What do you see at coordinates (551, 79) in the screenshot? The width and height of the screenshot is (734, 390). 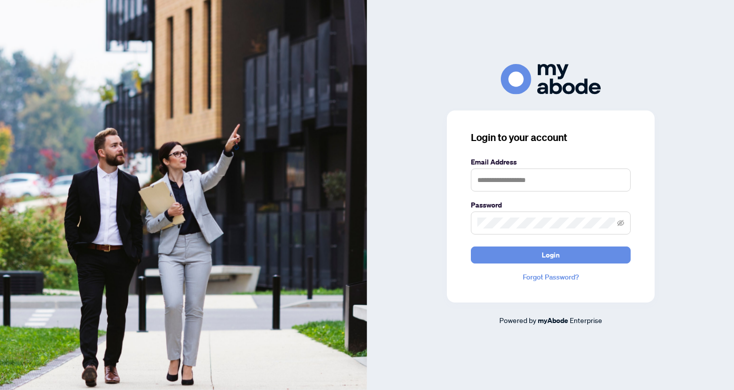 I see `img: ma-logo` at bounding box center [551, 79].